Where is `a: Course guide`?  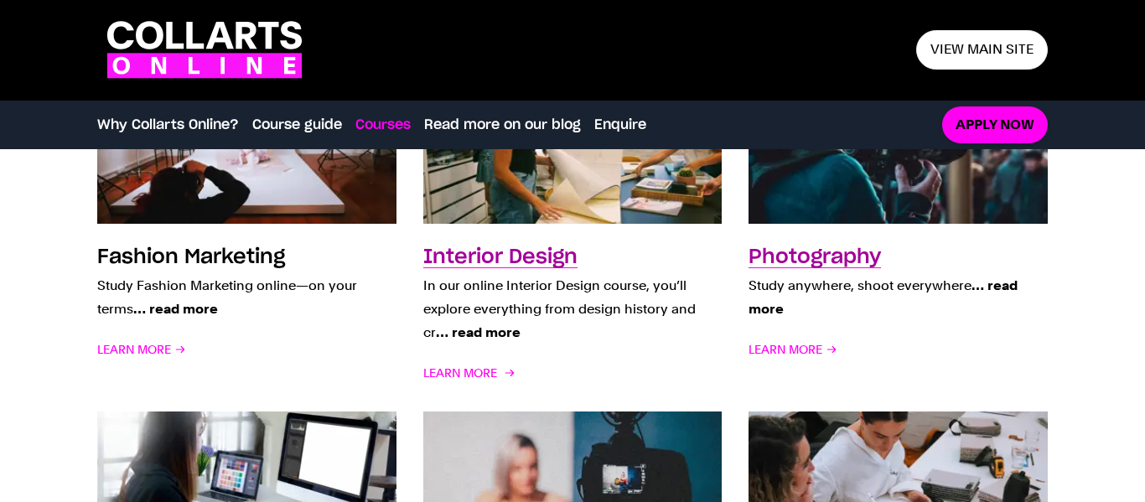
a: Course guide is located at coordinates (297, 125).